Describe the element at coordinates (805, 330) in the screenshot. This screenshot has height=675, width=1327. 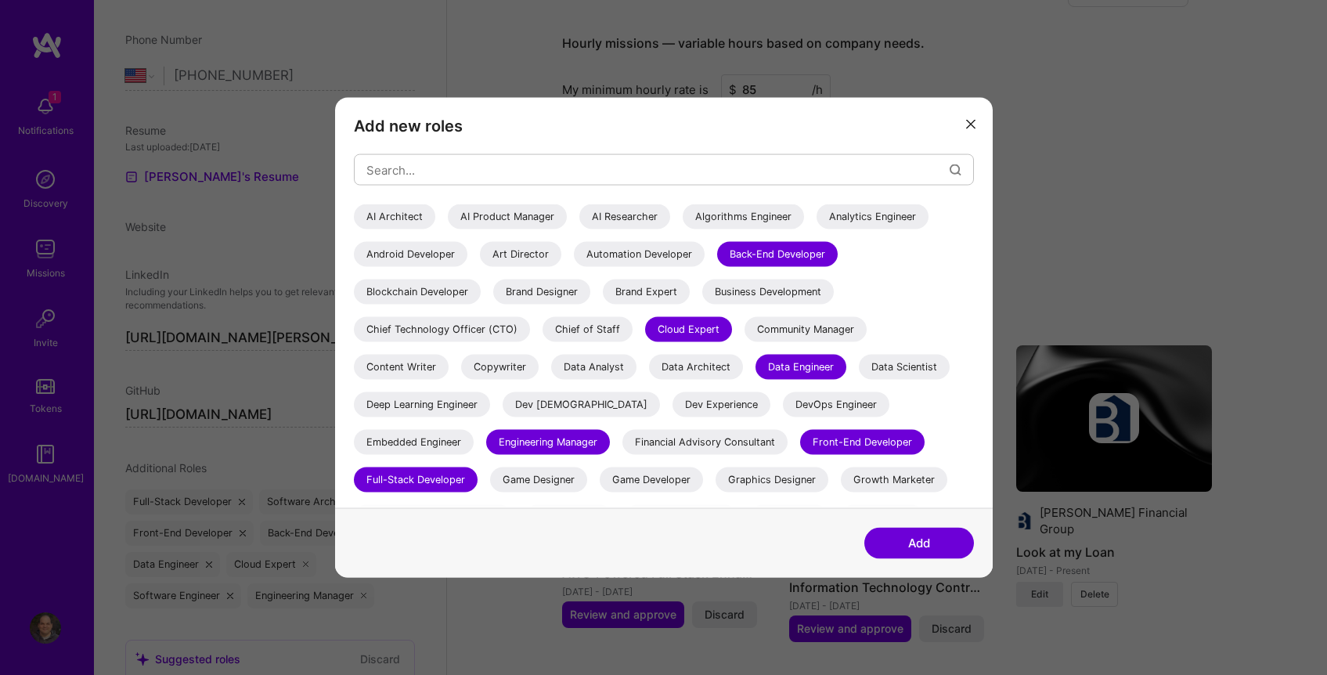
I see `div: Community Manager` at that location.